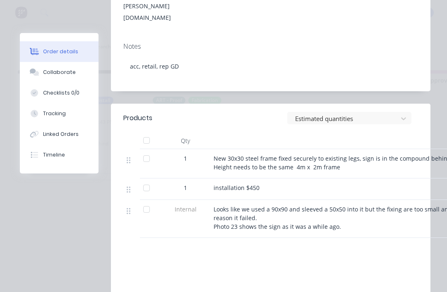  Describe the element at coordinates (59, 72) in the screenshot. I see `div: Collaborate` at that location.